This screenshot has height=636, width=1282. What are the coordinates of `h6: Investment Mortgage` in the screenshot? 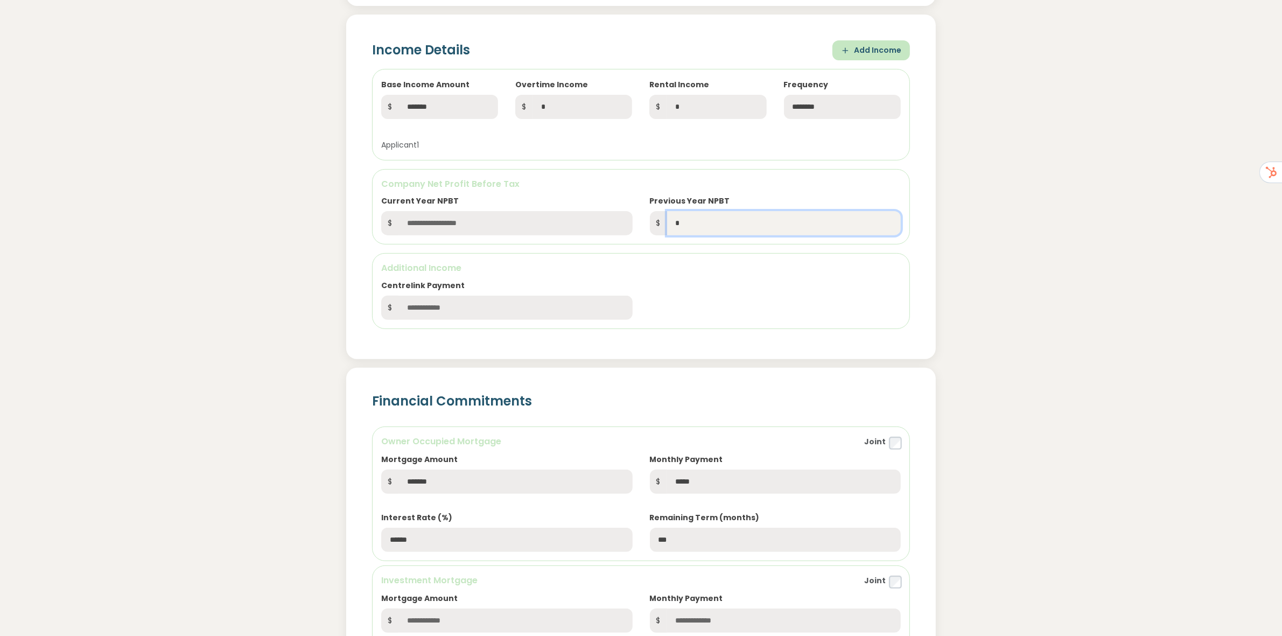 It's located at (429, 581).